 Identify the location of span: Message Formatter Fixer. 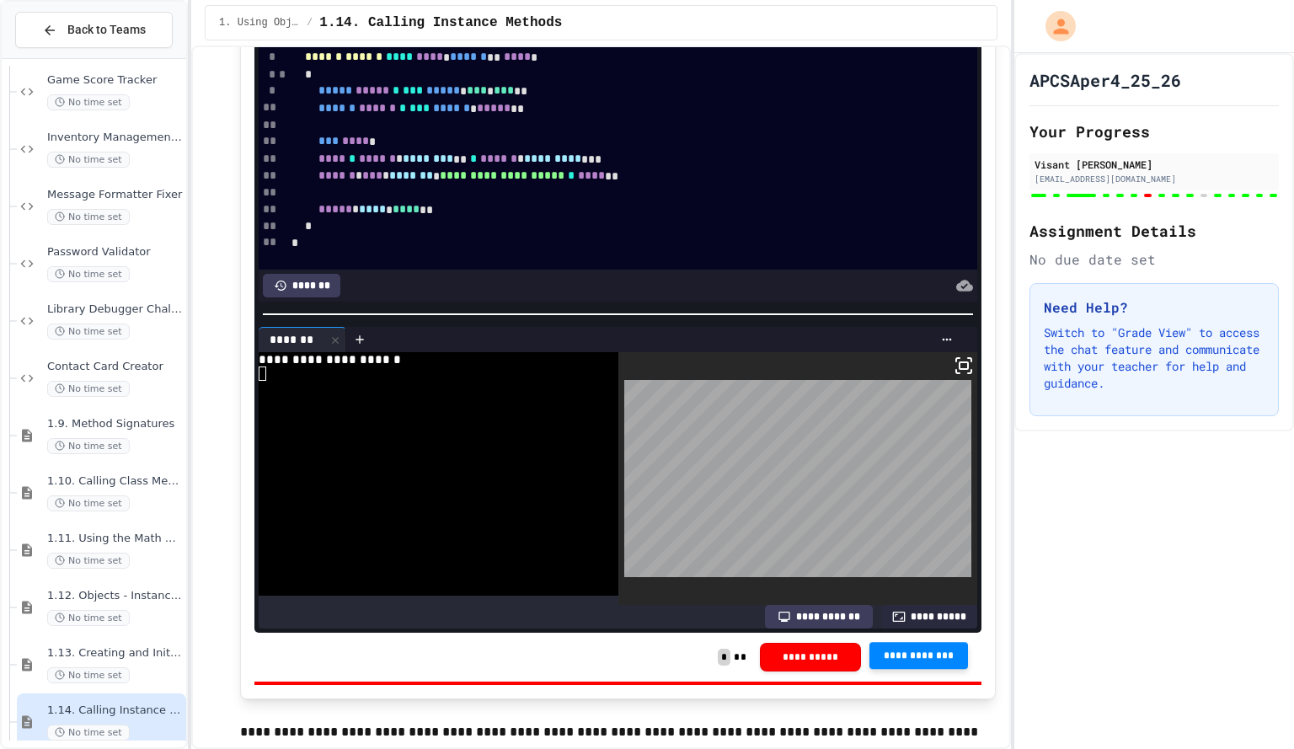
(115, 195).